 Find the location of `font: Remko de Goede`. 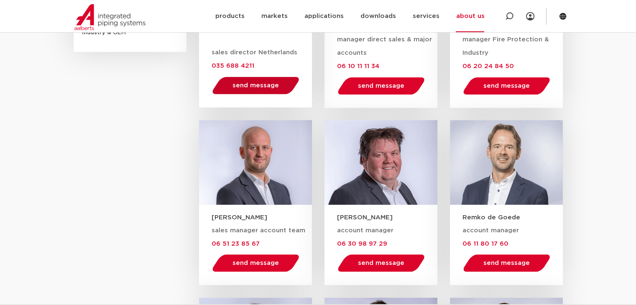

font: Remko de Goede is located at coordinates (491, 218).